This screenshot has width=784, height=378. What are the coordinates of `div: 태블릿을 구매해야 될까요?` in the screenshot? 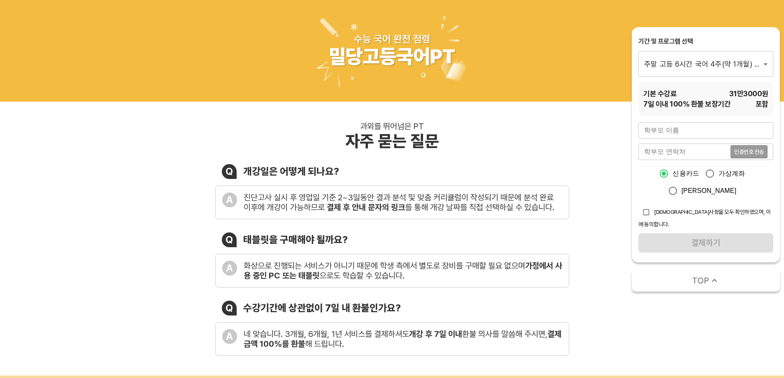 It's located at (296, 240).